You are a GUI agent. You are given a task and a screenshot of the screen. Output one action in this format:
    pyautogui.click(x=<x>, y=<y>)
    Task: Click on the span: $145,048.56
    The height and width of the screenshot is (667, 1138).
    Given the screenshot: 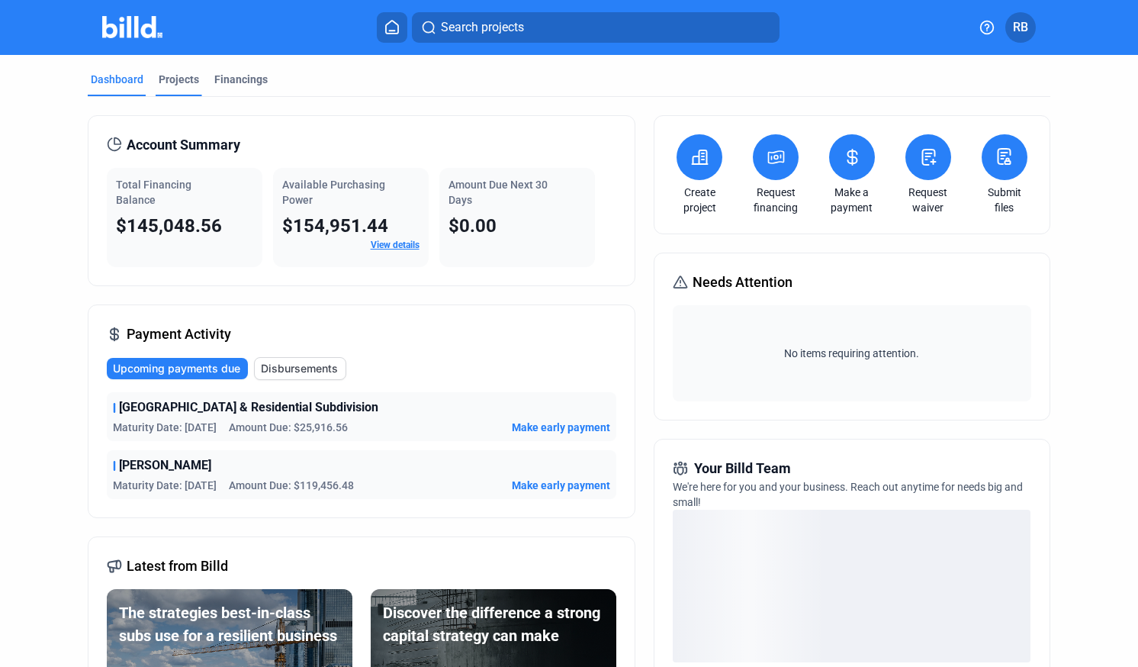 What is the action you would take?
    pyautogui.click(x=169, y=226)
    